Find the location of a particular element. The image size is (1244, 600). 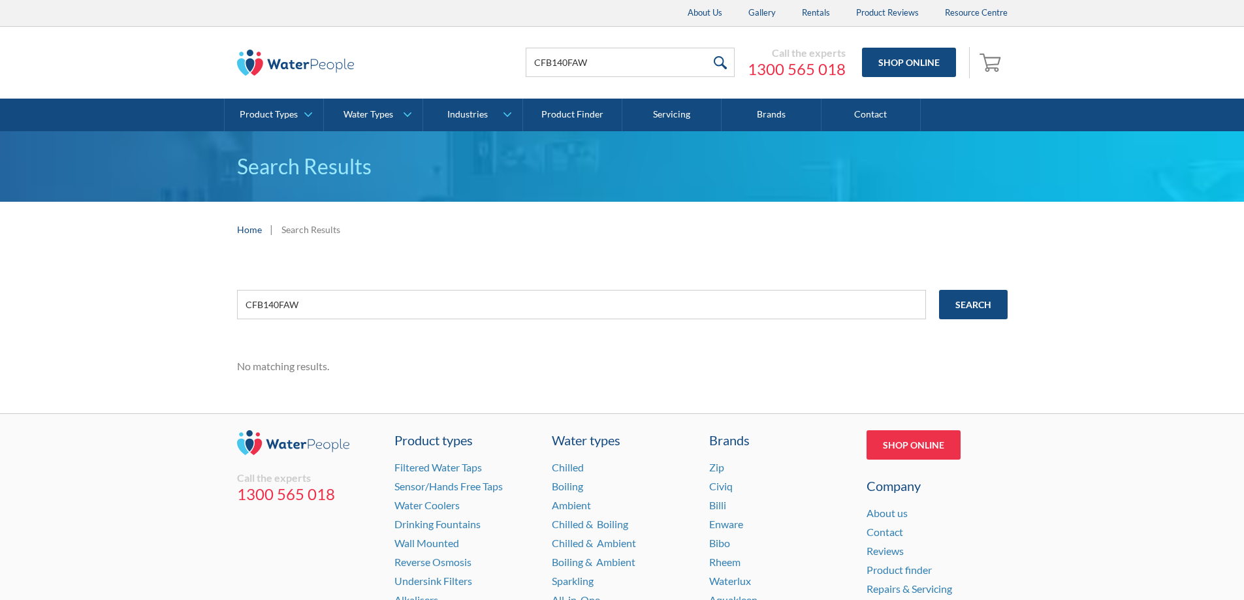

a: Boiling is located at coordinates (568, 486).